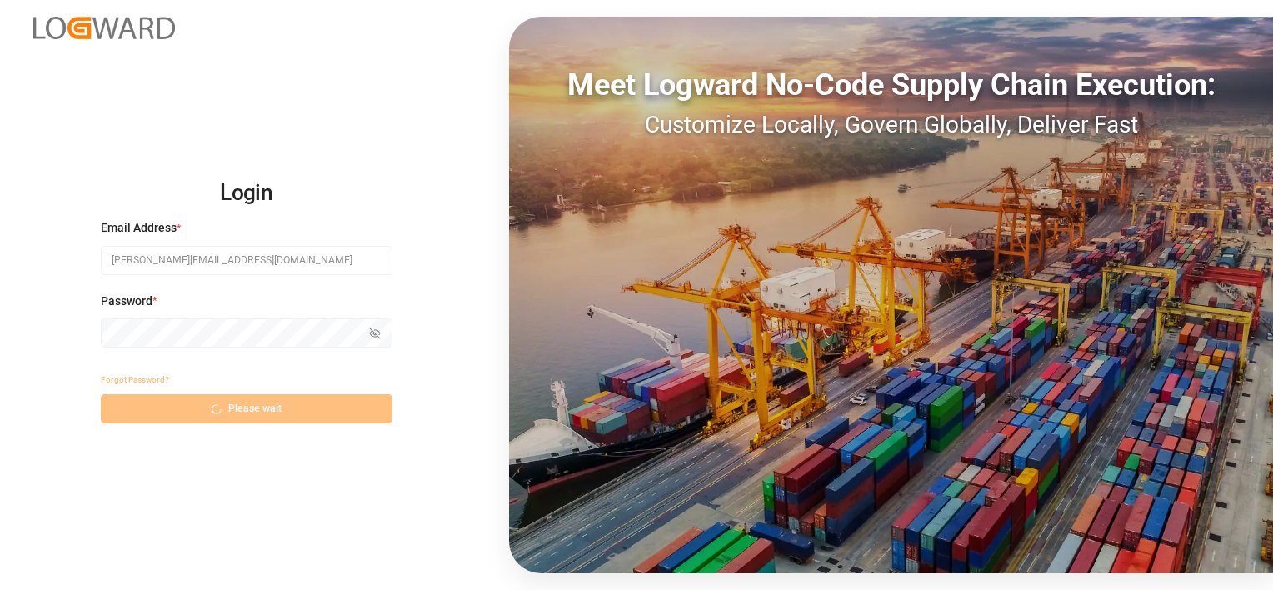 Image resolution: width=1273 pixels, height=590 pixels. I want to click on div: Meet Logward No-Code Supply Chain Execution:, so click(891, 85).